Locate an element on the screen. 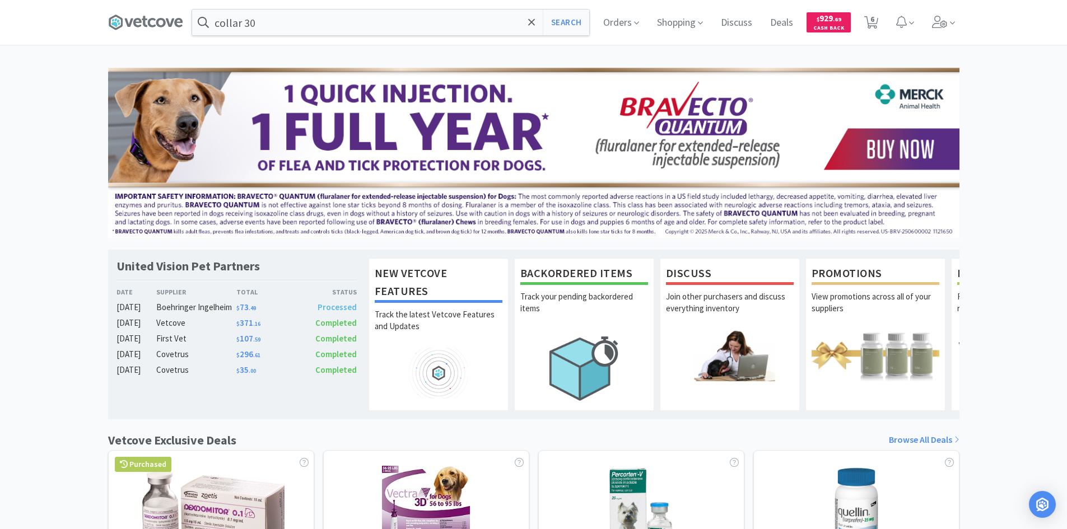  div: Vetcove is located at coordinates (196, 323).